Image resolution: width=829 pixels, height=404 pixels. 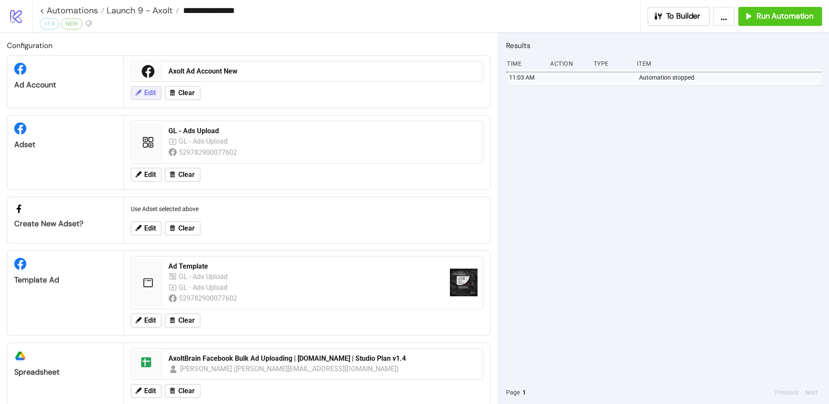 What do you see at coordinates (684, 16) in the screenshot?
I see `span: To Builder` at bounding box center [684, 16].